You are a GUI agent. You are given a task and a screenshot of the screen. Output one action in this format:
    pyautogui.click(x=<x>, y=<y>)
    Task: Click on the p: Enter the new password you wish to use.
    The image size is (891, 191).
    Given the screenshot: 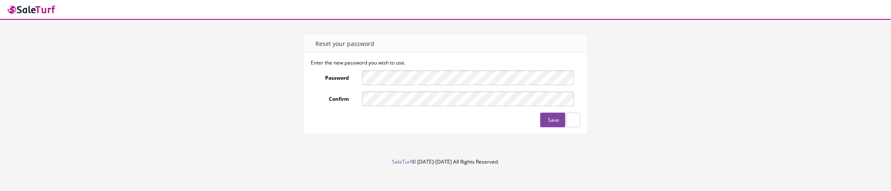 What is the action you would take?
    pyautogui.click(x=445, y=63)
    